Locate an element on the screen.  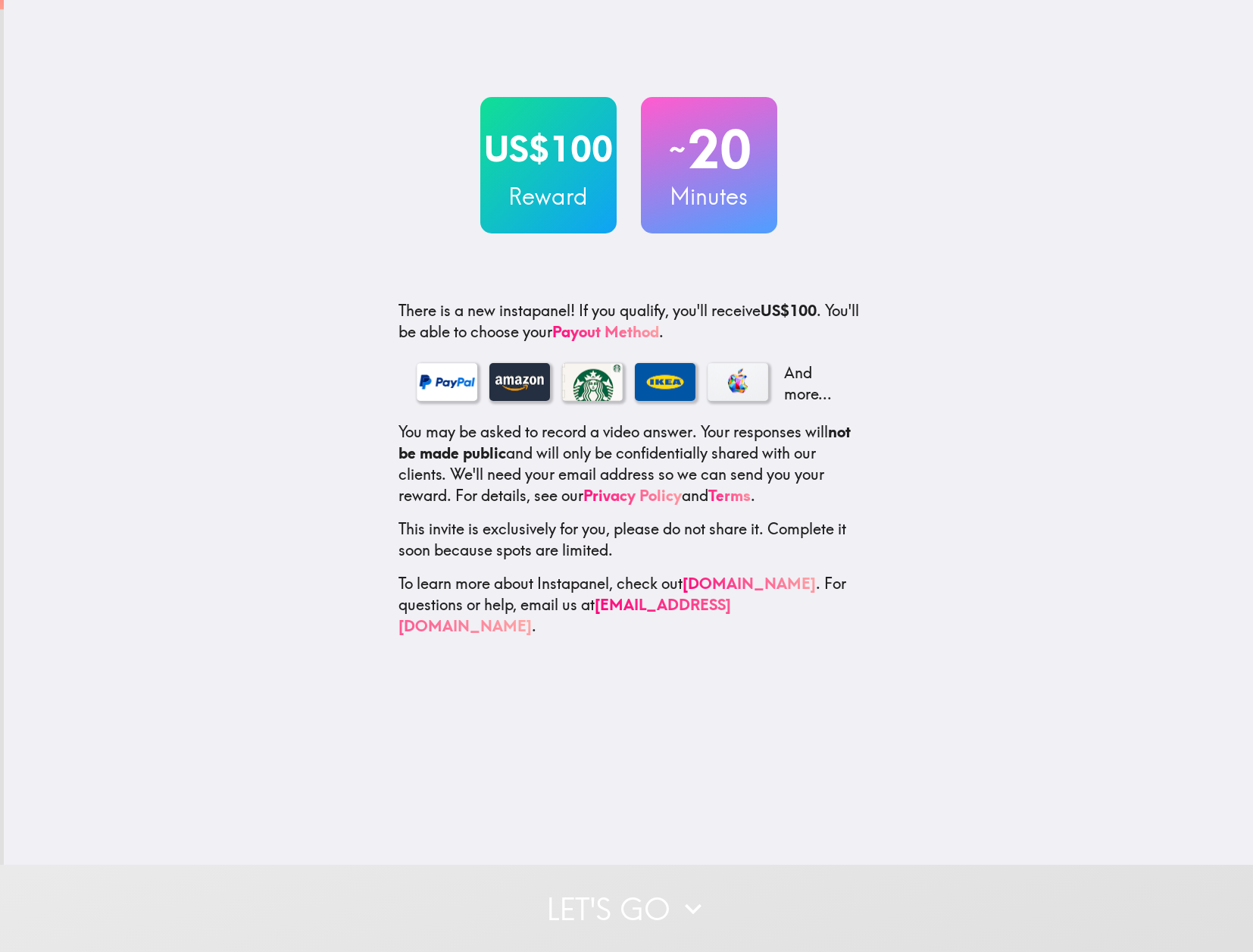
a: Payout Method is located at coordinates (605, 331).